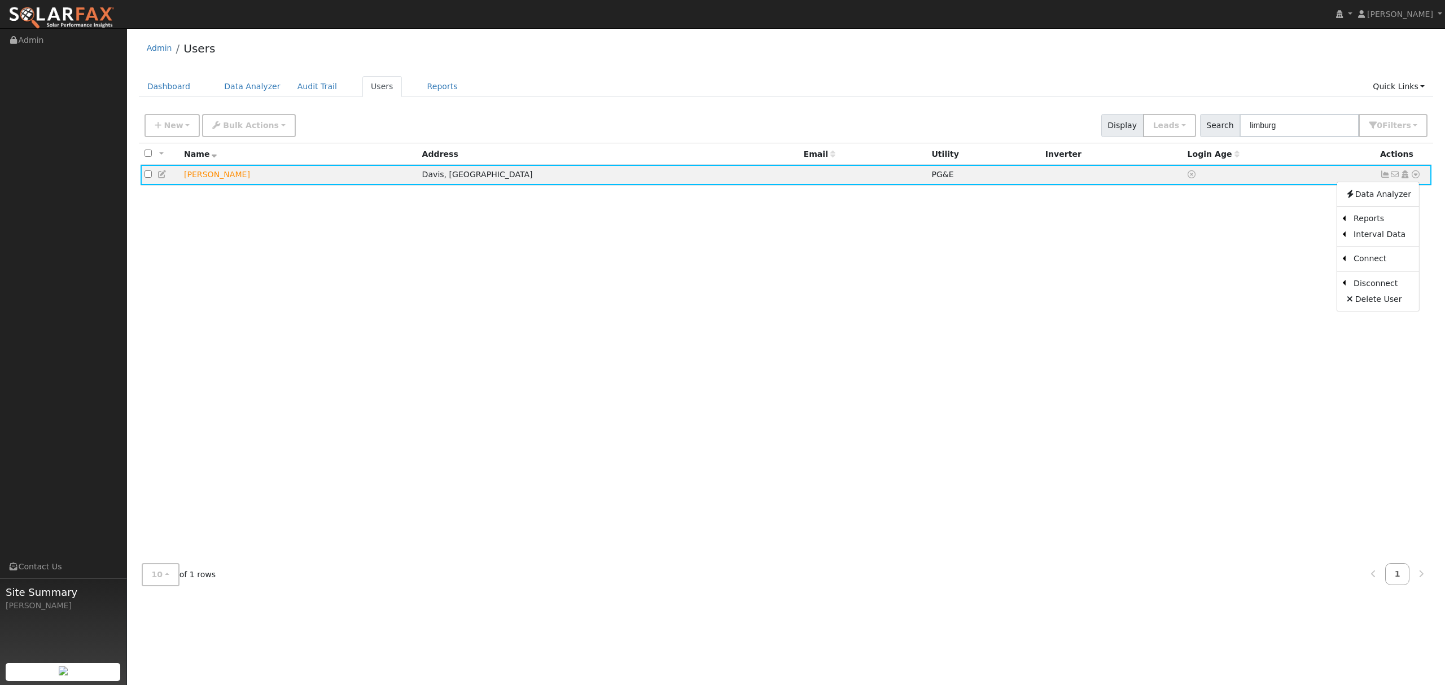 The height and width of the screenshot is (685, 1445). I want to click on a: Disconnect, so click(1382, 283).